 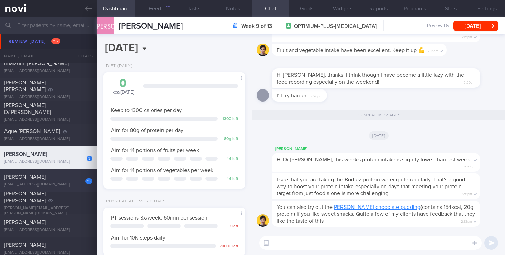 What do you see at coordinates (159, 218) in the screenshot?
I see `span: PT sessions 3x/week, 60min per session` at bounding box center [159, 218].